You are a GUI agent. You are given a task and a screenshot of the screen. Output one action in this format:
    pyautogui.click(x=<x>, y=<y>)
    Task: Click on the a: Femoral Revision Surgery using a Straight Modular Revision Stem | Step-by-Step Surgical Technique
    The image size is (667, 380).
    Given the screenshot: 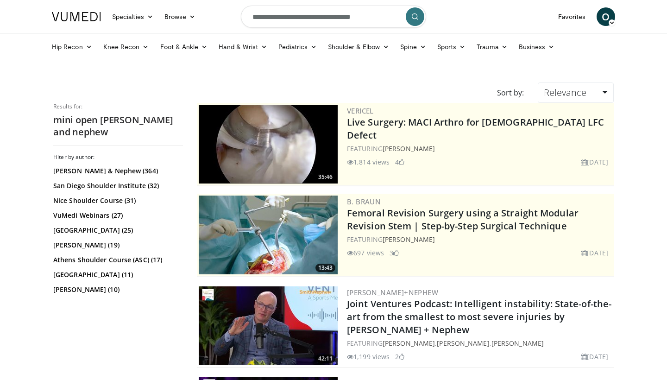 What is the action you would take?
    pyautogui.click(x=463, y=219)
    